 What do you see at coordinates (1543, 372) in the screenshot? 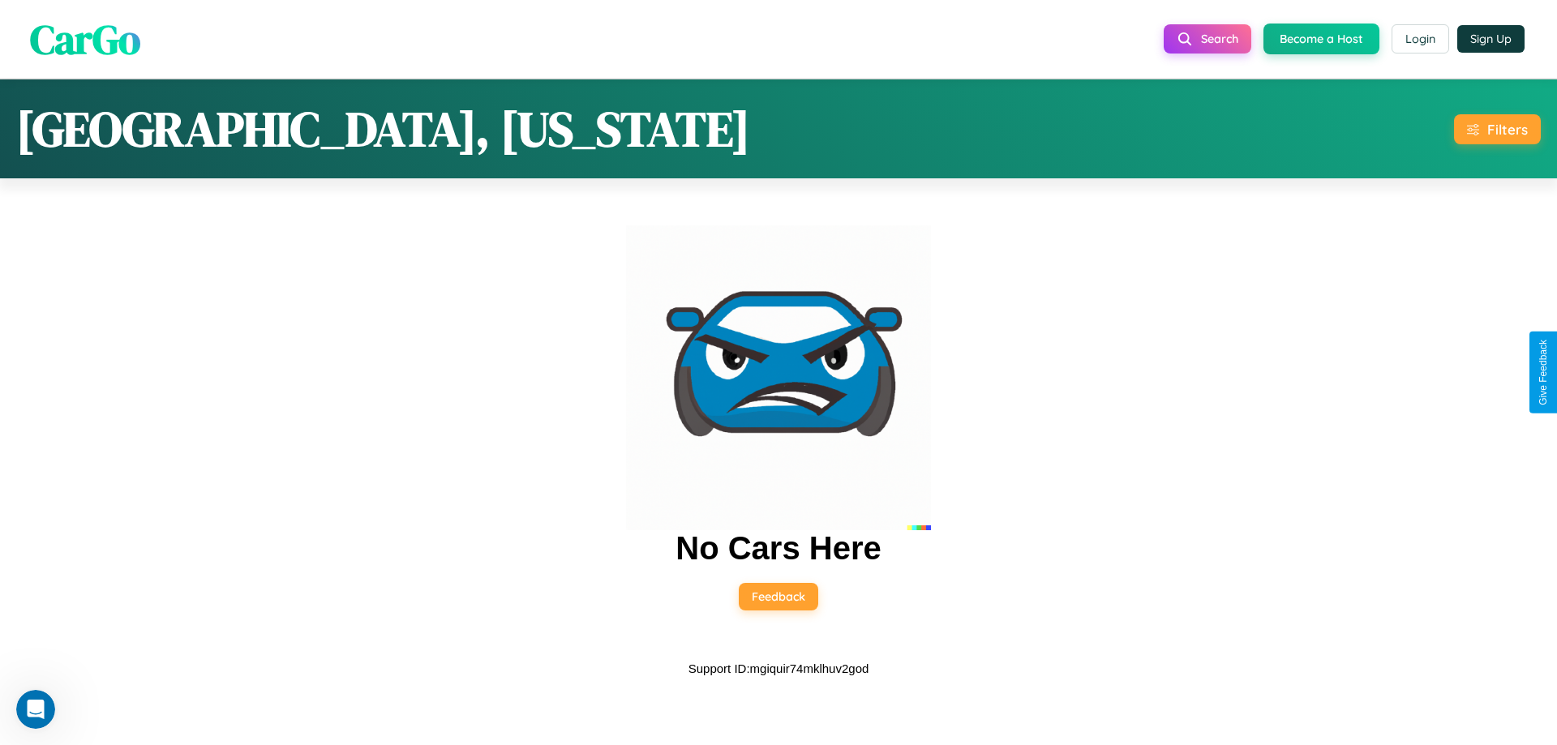
I see `div: Give Feedback` at bounding box center [1543, 372].